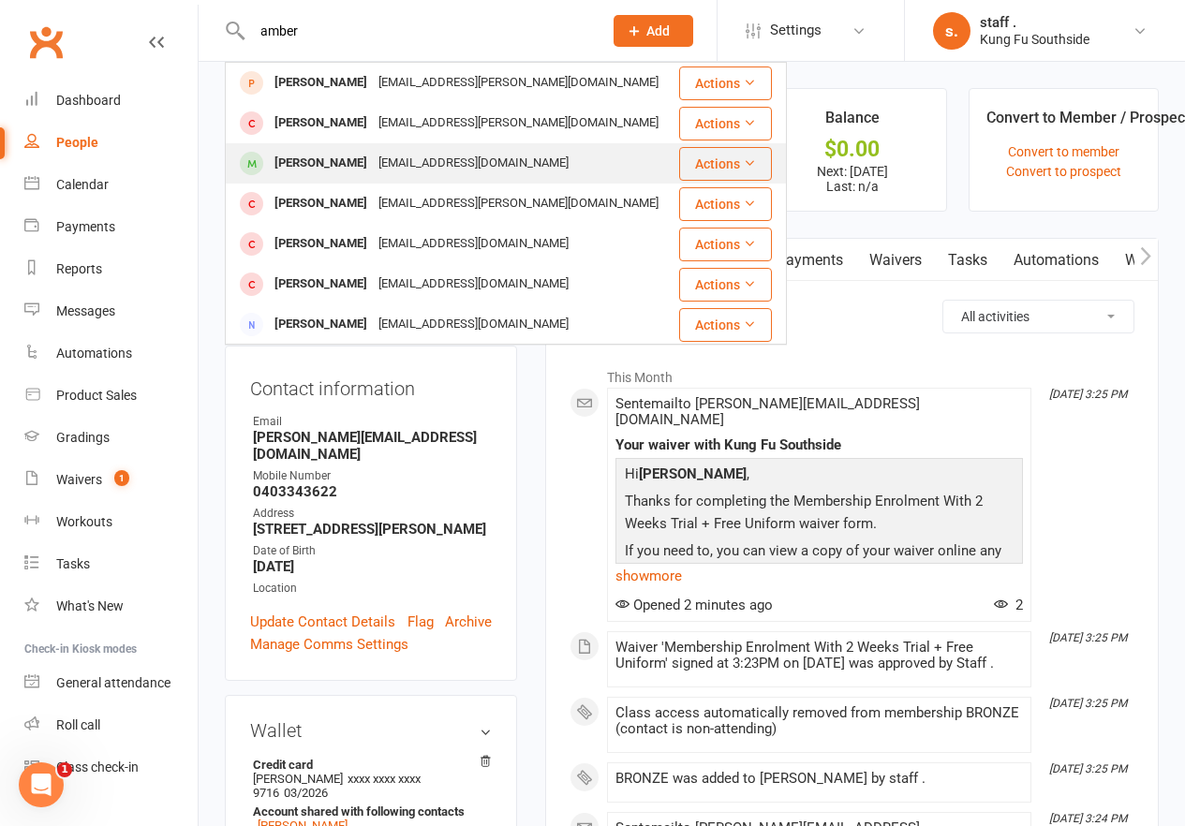 Image resolution: width=1185 pixels, height=826 pixels. Describe the element at coordinates (186, 638) in the screenshot. I see `span: Messages` at that location.